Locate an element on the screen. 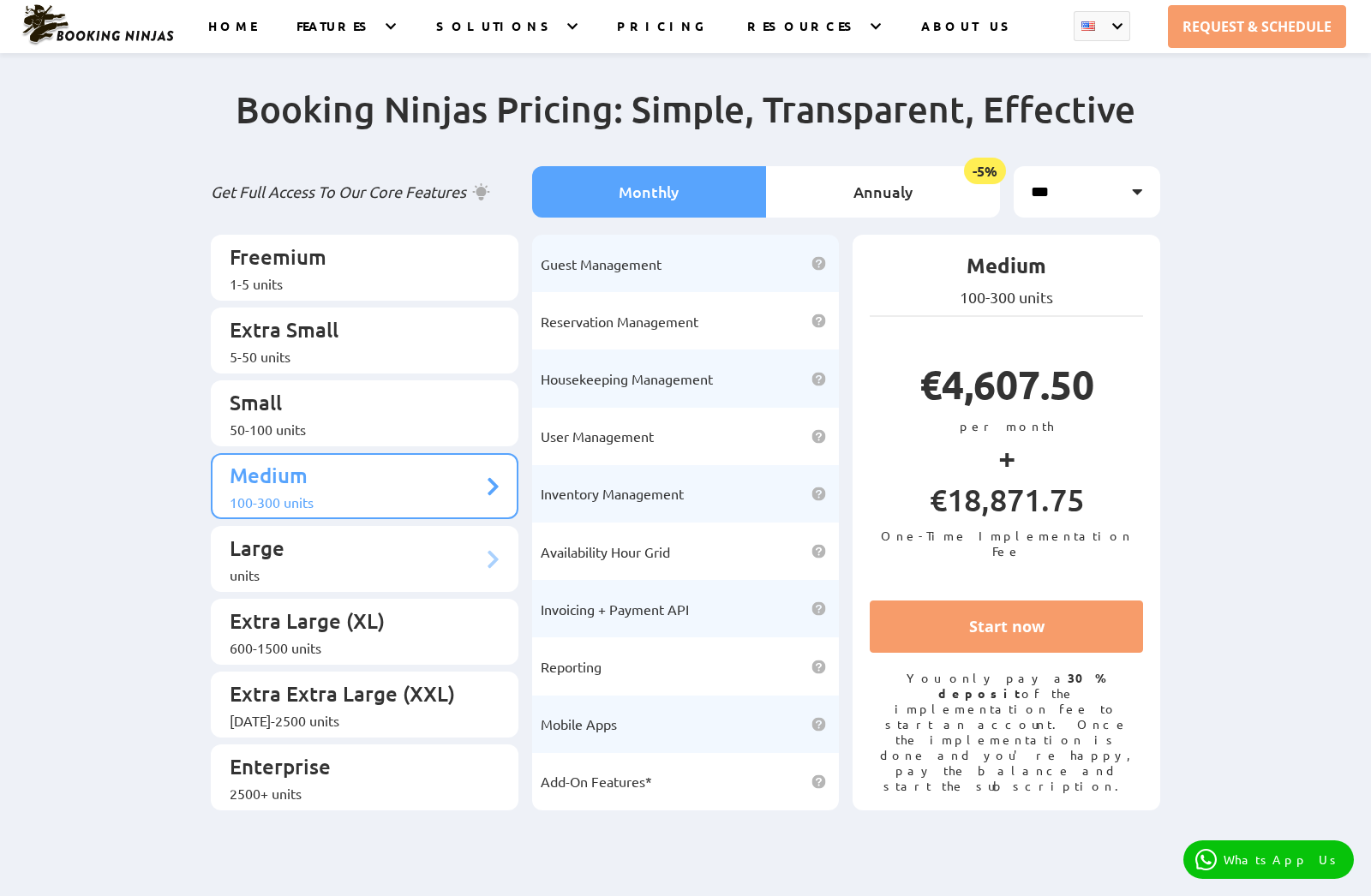  p: Extra Extra Large (XXL) is located at coordinates (356, 696).